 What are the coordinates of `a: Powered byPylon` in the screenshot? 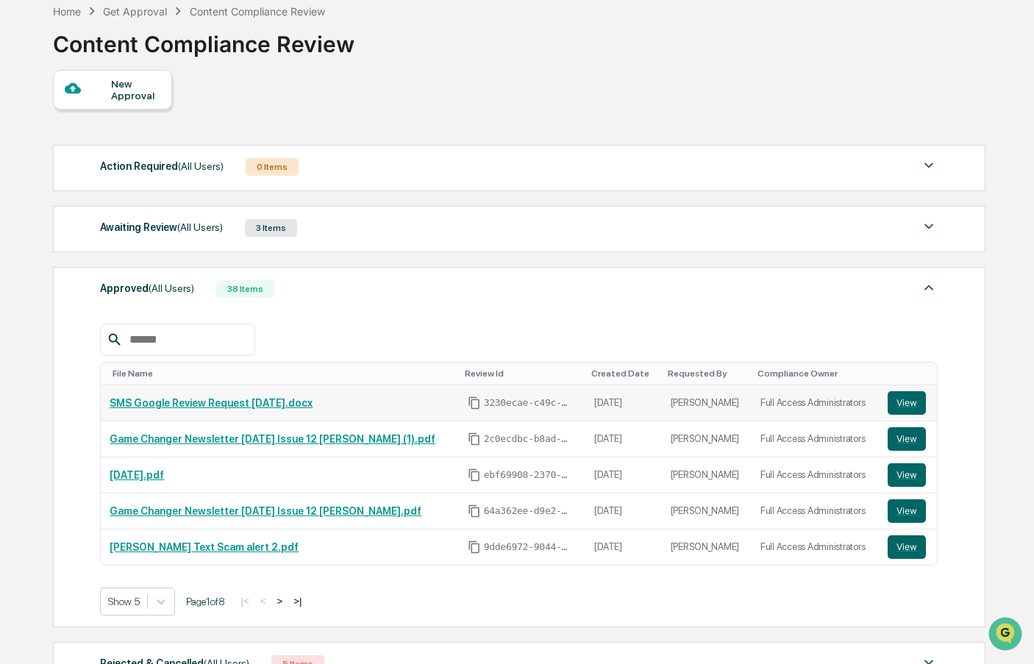 It's located at (140, 254).